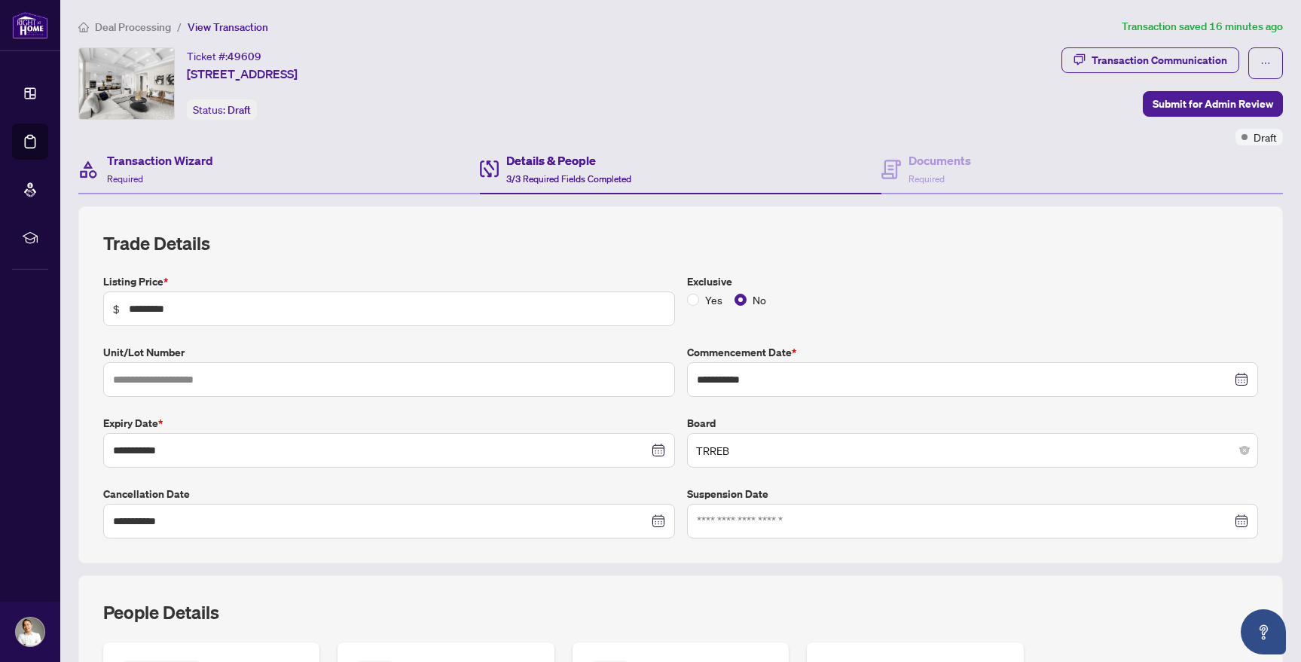 The width and height of the screenshot is (1301, 662). What do you see at coordinates (713, 300) in the screenshot?
I see `span: Yes` at bounding box center [713, 300].